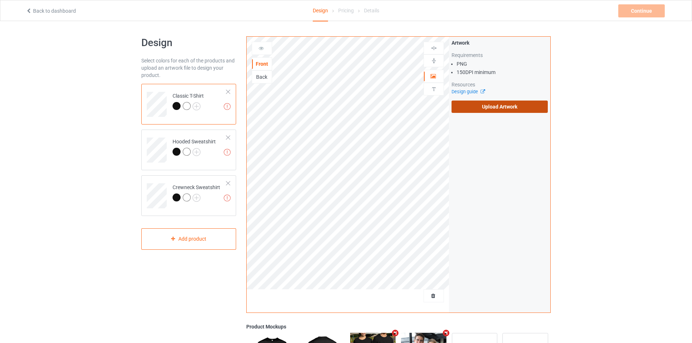  What do you see at coordinates (188, 43) in the screenshot?
I see `h1: Design` at bounding box center [188, 43].